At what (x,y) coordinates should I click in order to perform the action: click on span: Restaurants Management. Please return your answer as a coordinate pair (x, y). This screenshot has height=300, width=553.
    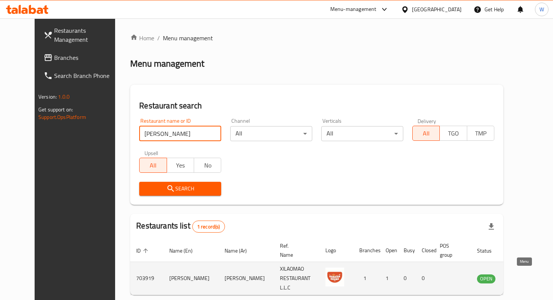
    Looking at the image, I should click on (87, 35).